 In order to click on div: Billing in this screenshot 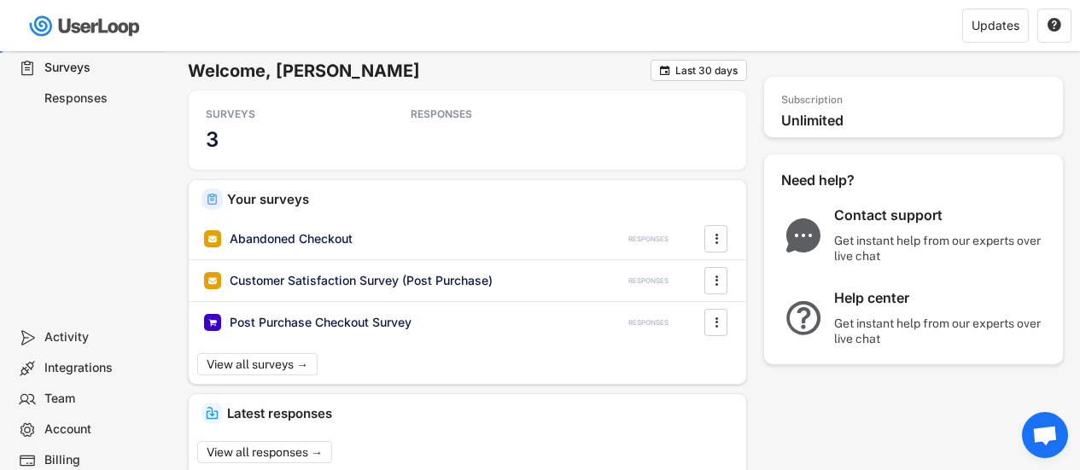, I will do `click(101, 460)`.